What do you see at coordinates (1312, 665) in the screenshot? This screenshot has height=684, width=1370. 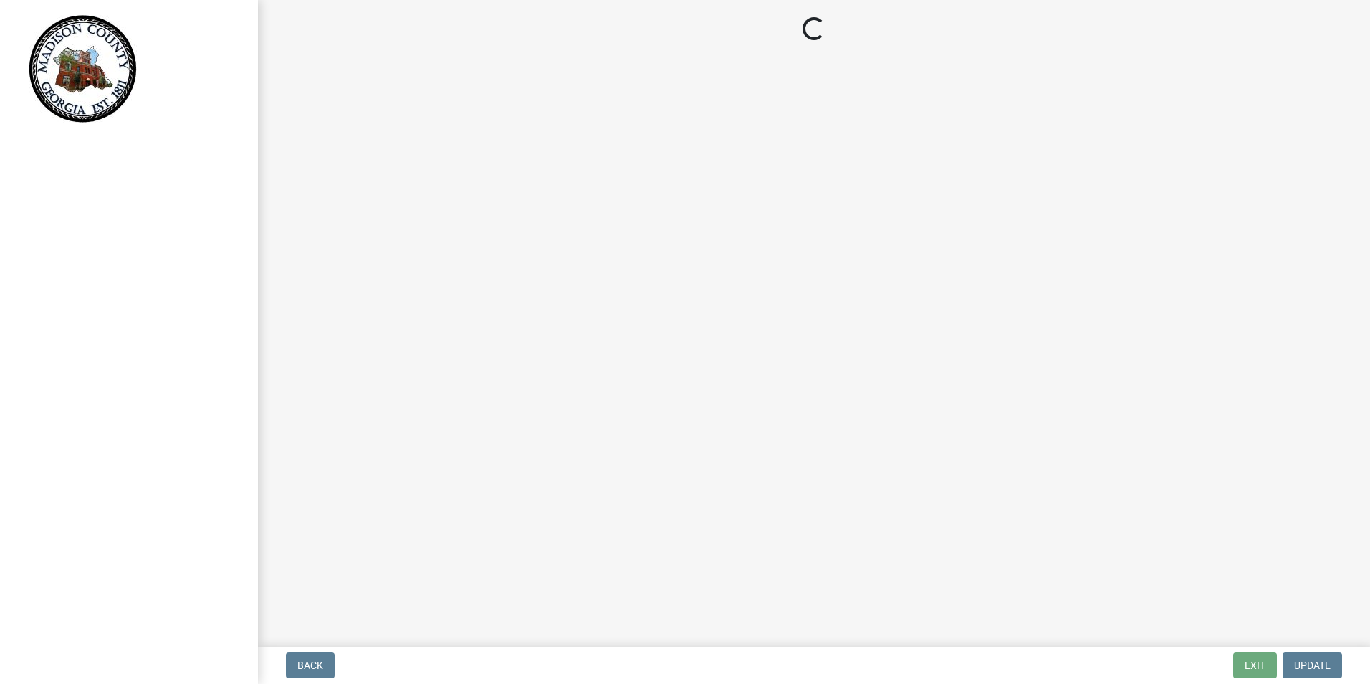 I see `span: Update` at bounding box center [1312, 665].